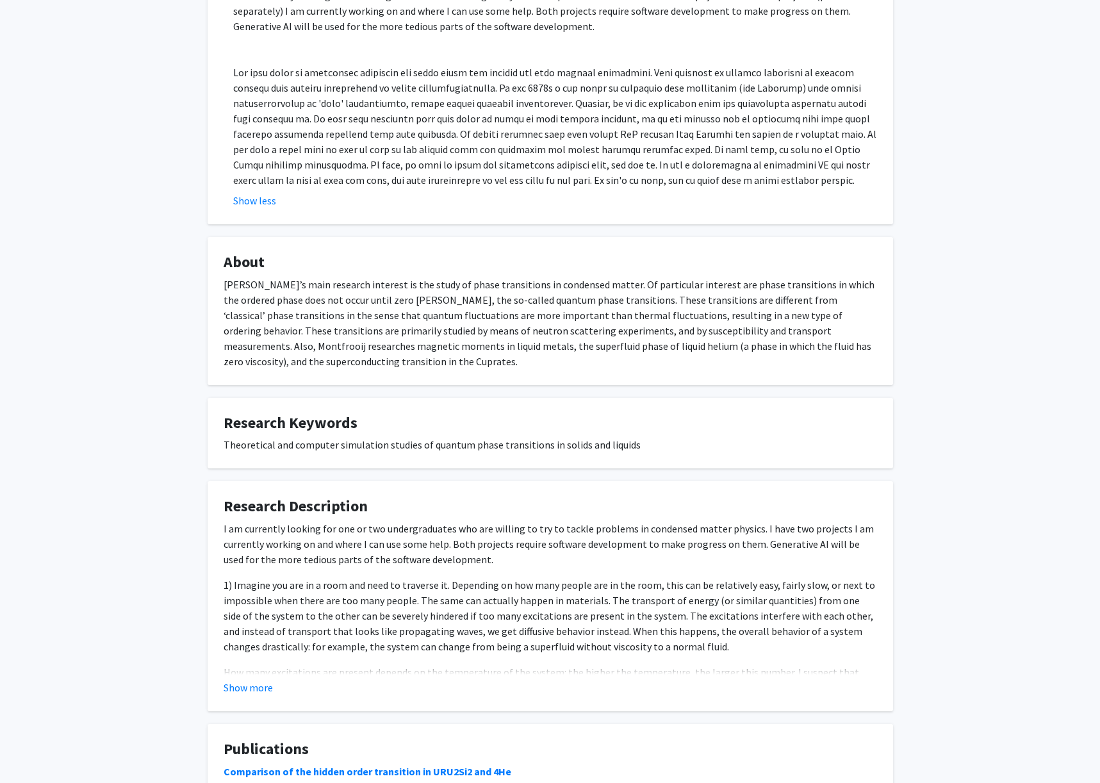 The image size is (1100, 783). Describe the element at coordinates (550, 544) in the screenshot. I see `p: I am currently looking for one or two undergraduates who are willing to try to tackle problems in...` at that location.